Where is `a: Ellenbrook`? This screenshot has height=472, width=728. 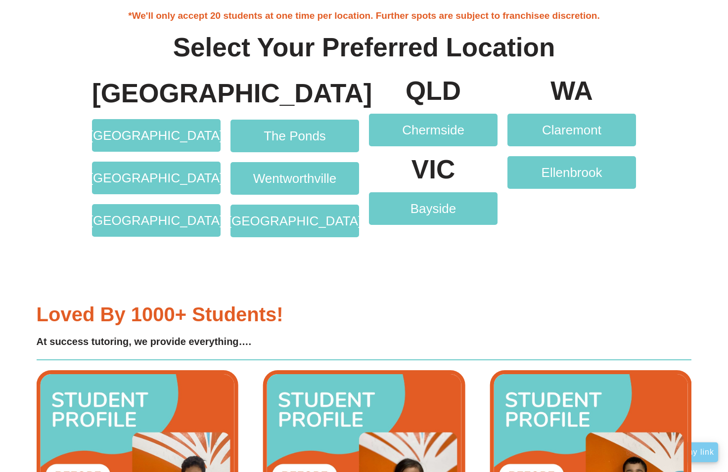 a: Ellenbrook is located at coordinates (572, 173).